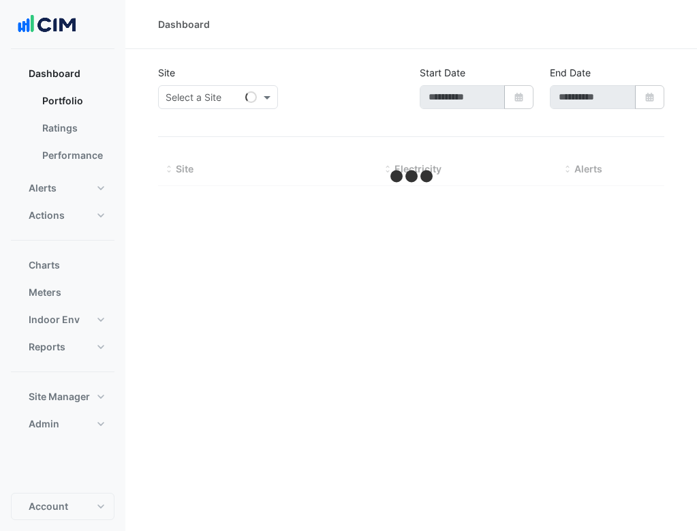 The height and width of the screenshot is (531, 697). Describe the element at coordinates (54, 320) in the screenshot. I see `span: Indoor Env` at that location.